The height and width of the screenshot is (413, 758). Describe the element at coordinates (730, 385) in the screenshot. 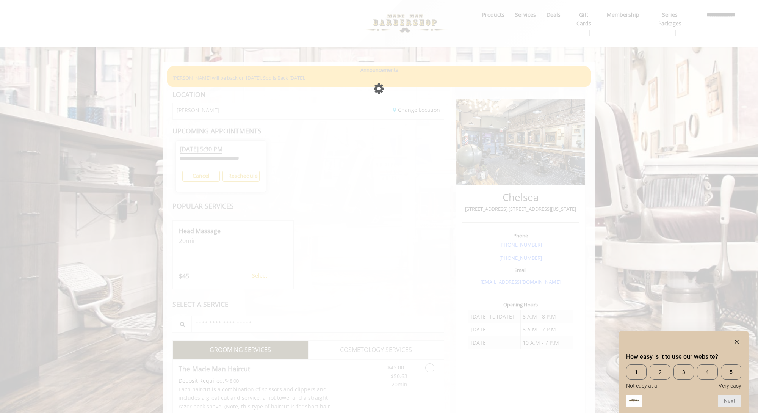

I see `span: Very easy` at that location.